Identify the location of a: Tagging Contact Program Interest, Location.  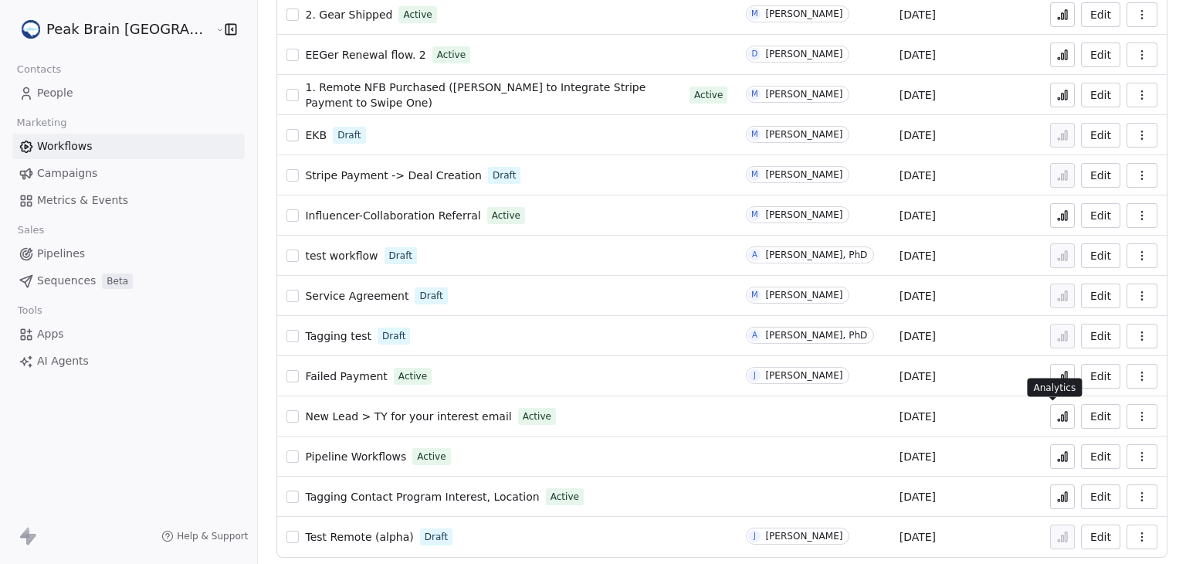
(422, 497).